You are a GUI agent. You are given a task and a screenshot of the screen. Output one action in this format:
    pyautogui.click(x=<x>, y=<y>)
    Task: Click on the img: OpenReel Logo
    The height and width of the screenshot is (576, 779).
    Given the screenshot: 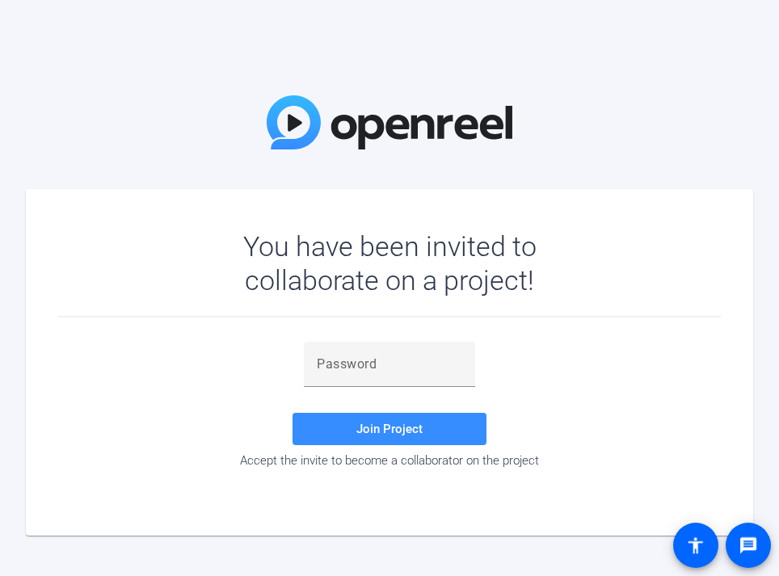 What is the action you would take?
    pyautogui.click(x=389, y=122)
    